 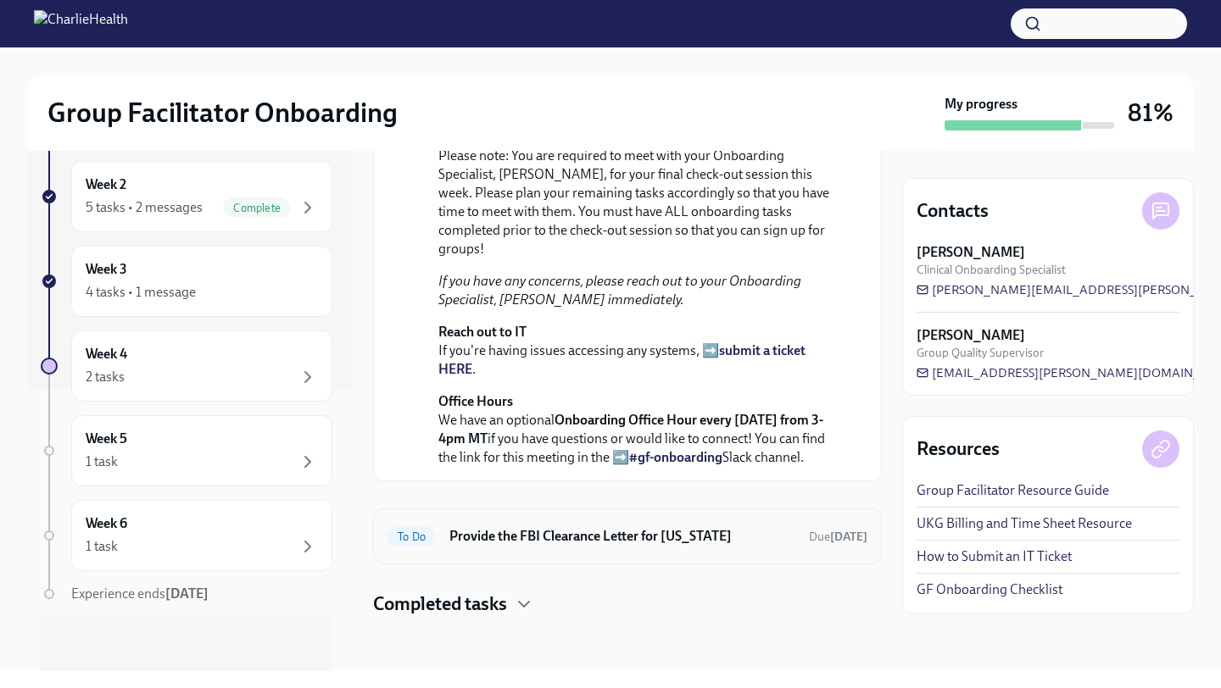 What do you see at coordinates (257, 208) in the screenshot?
I see `span: Complete` at bounding box center [257, 208].